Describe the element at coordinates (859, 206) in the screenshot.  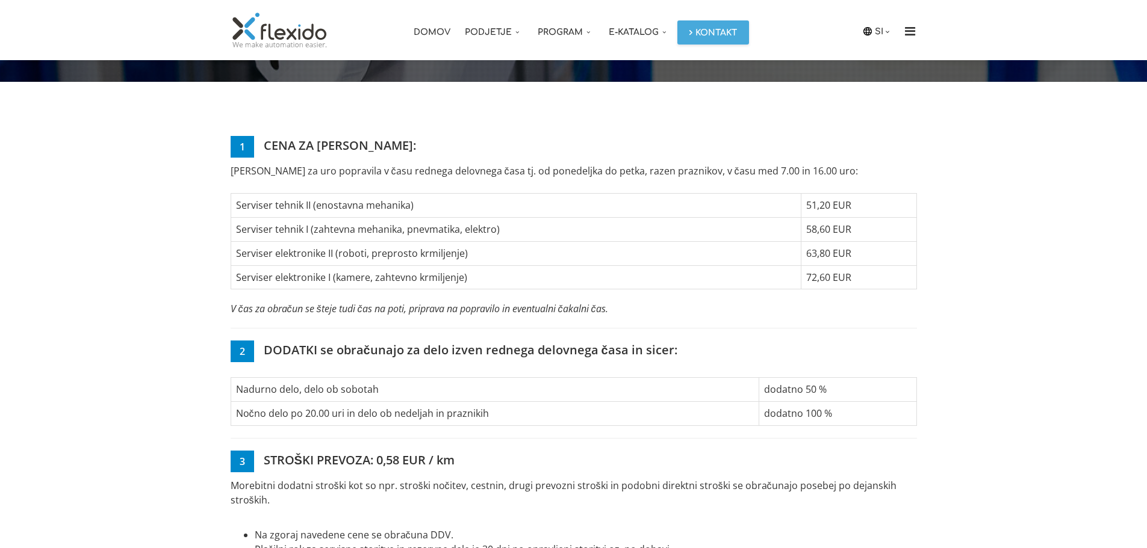
I see `td: 51,20 EUR` at that location.